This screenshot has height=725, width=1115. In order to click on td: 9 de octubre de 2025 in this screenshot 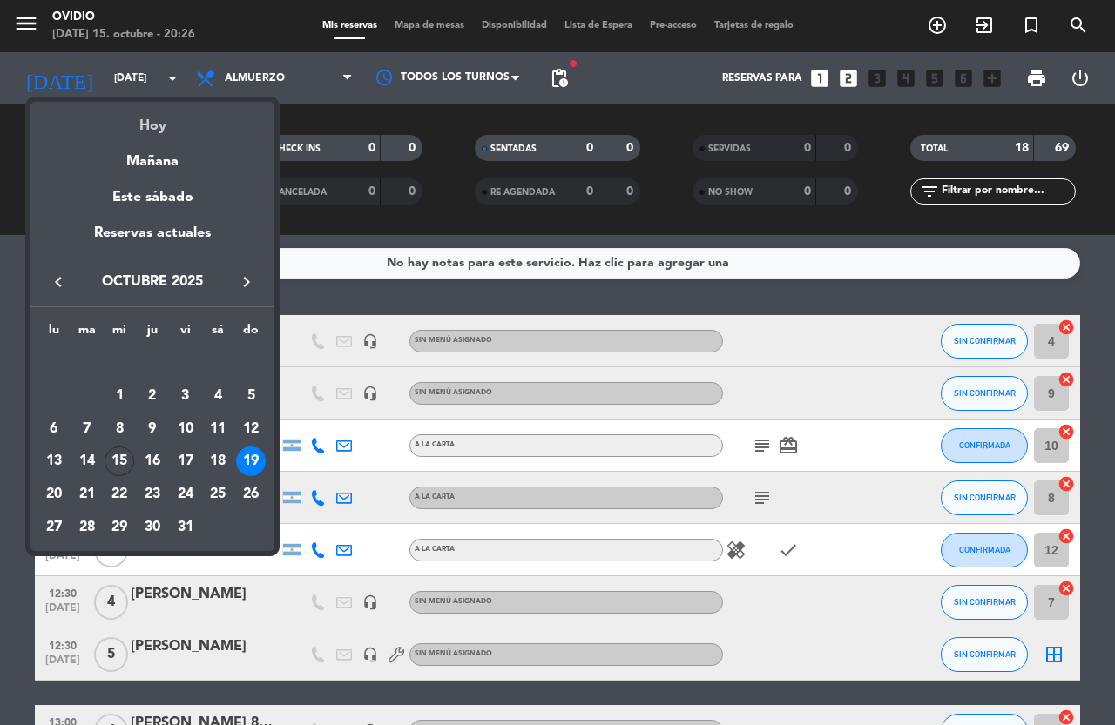, I will do `click(152, 429)`.